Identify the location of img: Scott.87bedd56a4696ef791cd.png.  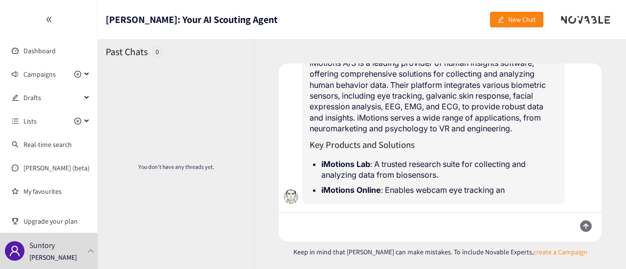
(291, 197).